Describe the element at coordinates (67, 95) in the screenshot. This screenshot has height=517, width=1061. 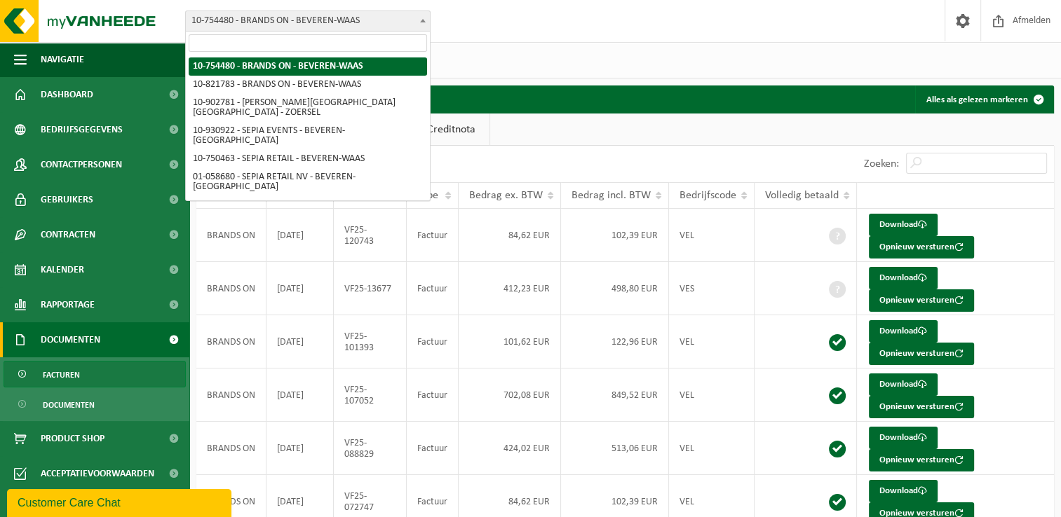
I see `span: Dashboard` at that location.